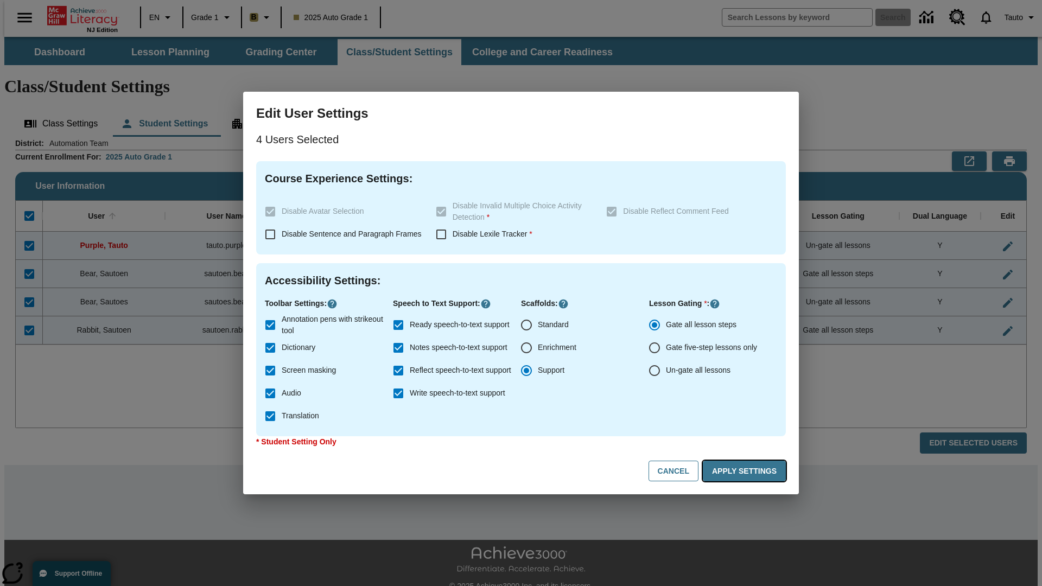  I want to click on span: Standard, so click(553, 325).